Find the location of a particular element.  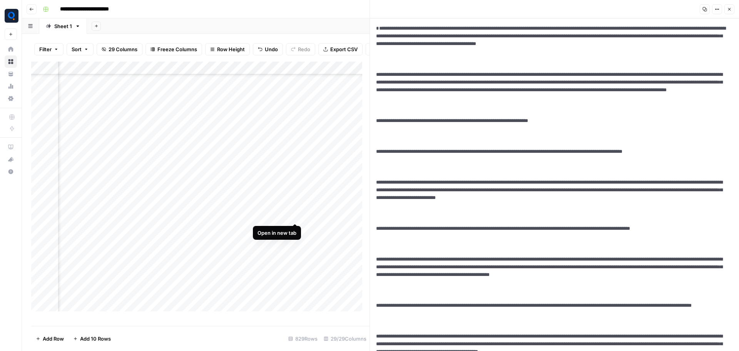

button: Export CSV is located at coordinates (340, 49).